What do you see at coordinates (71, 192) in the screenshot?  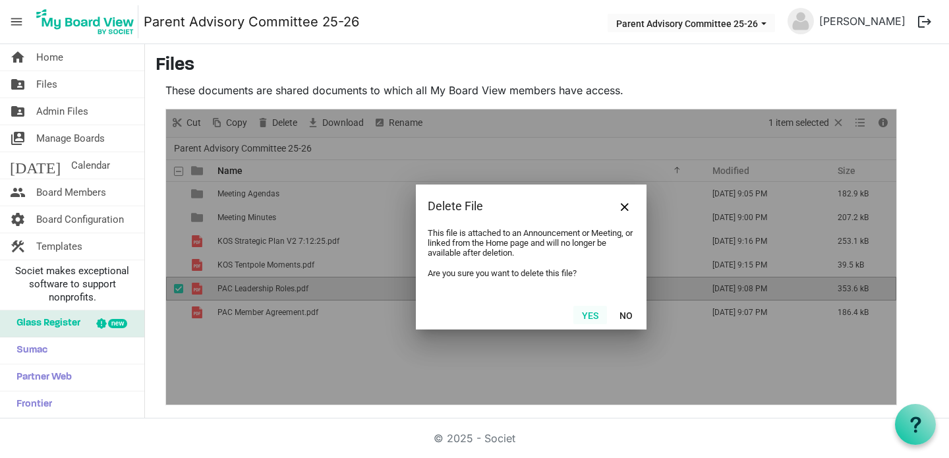 I see `span: Board Members` at bounding box center [71, 192].